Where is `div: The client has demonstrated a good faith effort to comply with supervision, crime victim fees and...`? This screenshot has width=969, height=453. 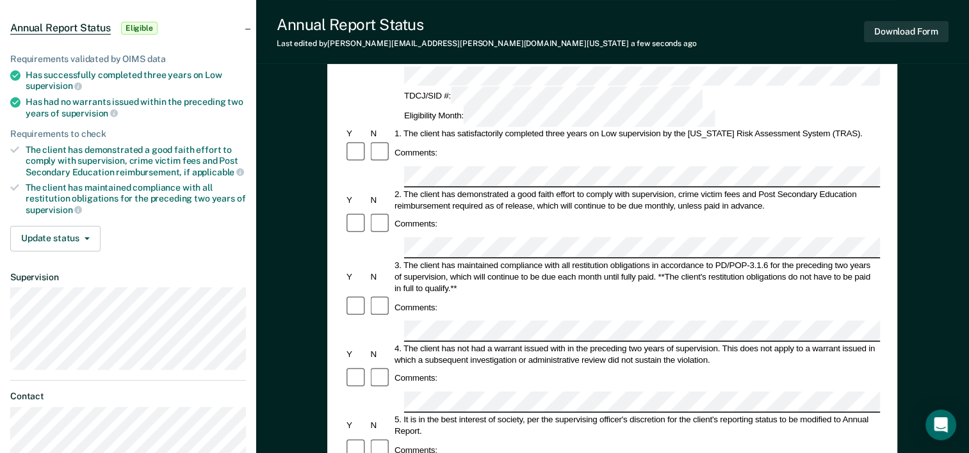
div: The client has demonstrated a good faith effort to comply with supervision, crime victim fees and... is located at coordinates (136, 161).